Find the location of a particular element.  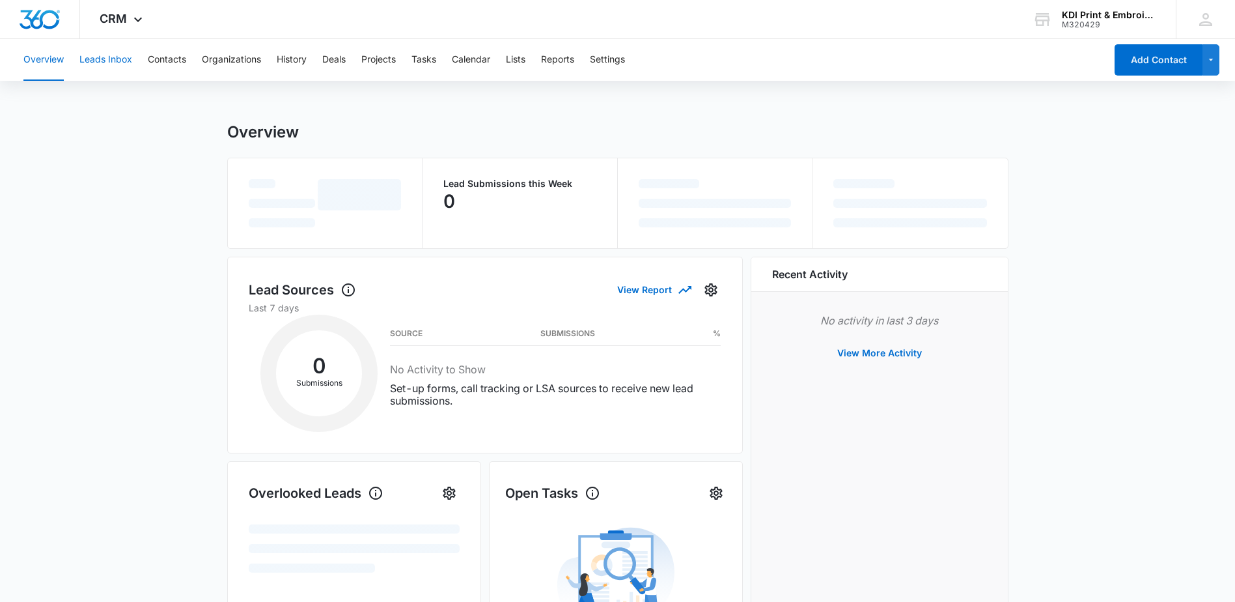

button: Calendar is located at coordinates (471, 60).